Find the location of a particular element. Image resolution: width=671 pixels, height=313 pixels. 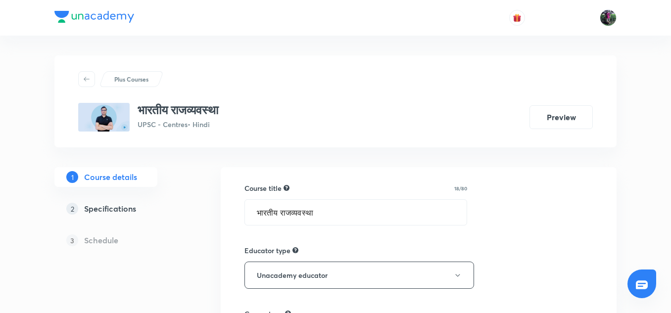

h5: Schedule is located at coordinates (101, 240).